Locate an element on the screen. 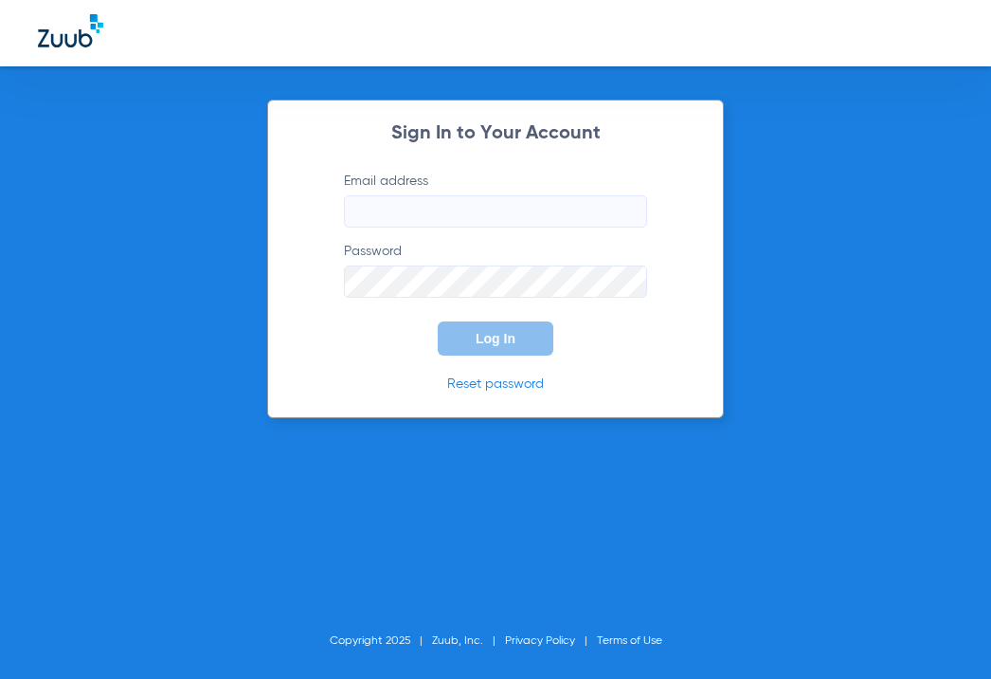 Image resolution: width=991 pixels, height=679 pixels. a: Terms of Use is located at coordinates (629, 641).